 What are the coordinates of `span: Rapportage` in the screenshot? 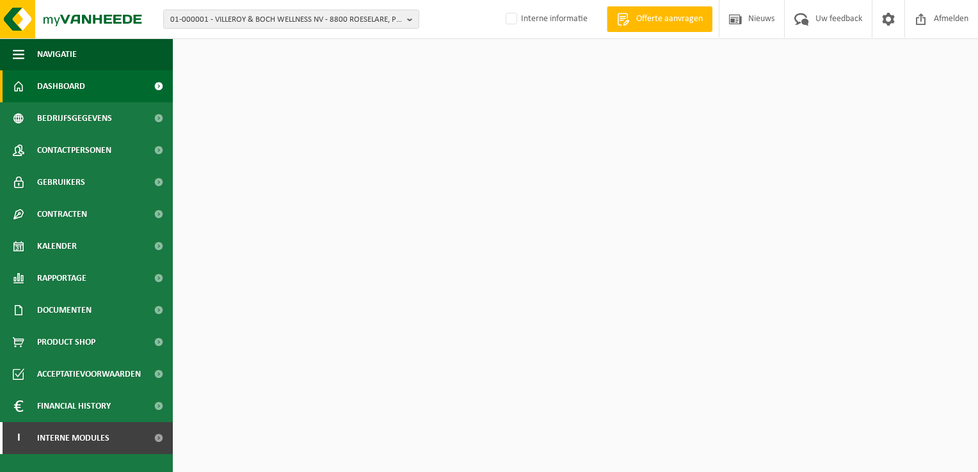 It's located at (61, 278).